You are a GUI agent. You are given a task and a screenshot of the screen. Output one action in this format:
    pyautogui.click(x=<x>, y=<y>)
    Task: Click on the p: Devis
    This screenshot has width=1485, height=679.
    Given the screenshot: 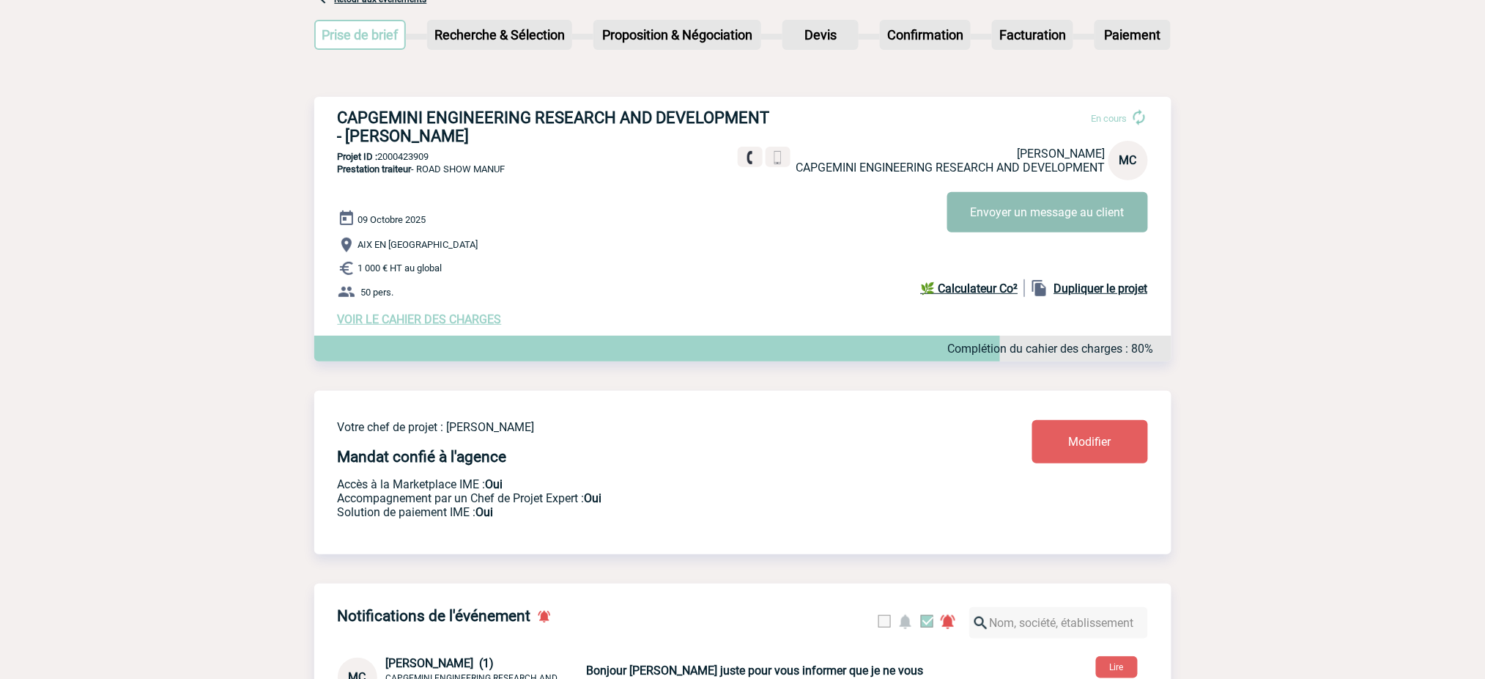 What is the action you would take?
    pyautogui.click(x=821, y=34)
    